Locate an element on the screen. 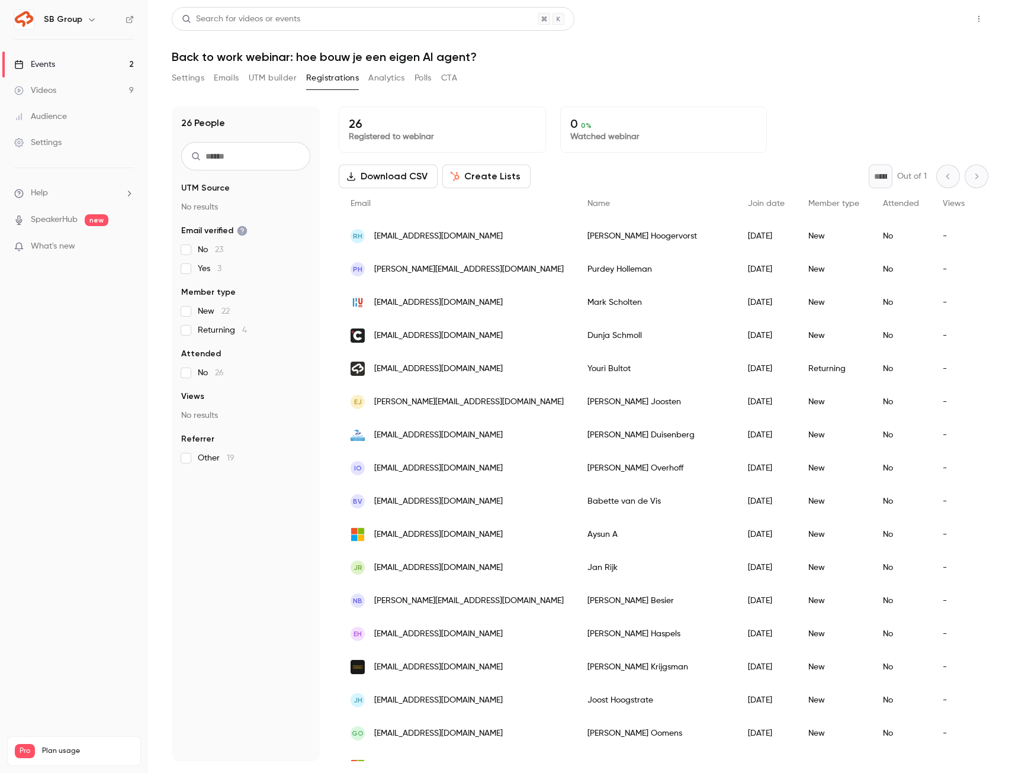  button: UTM builder is located at coordinates (272, 78).